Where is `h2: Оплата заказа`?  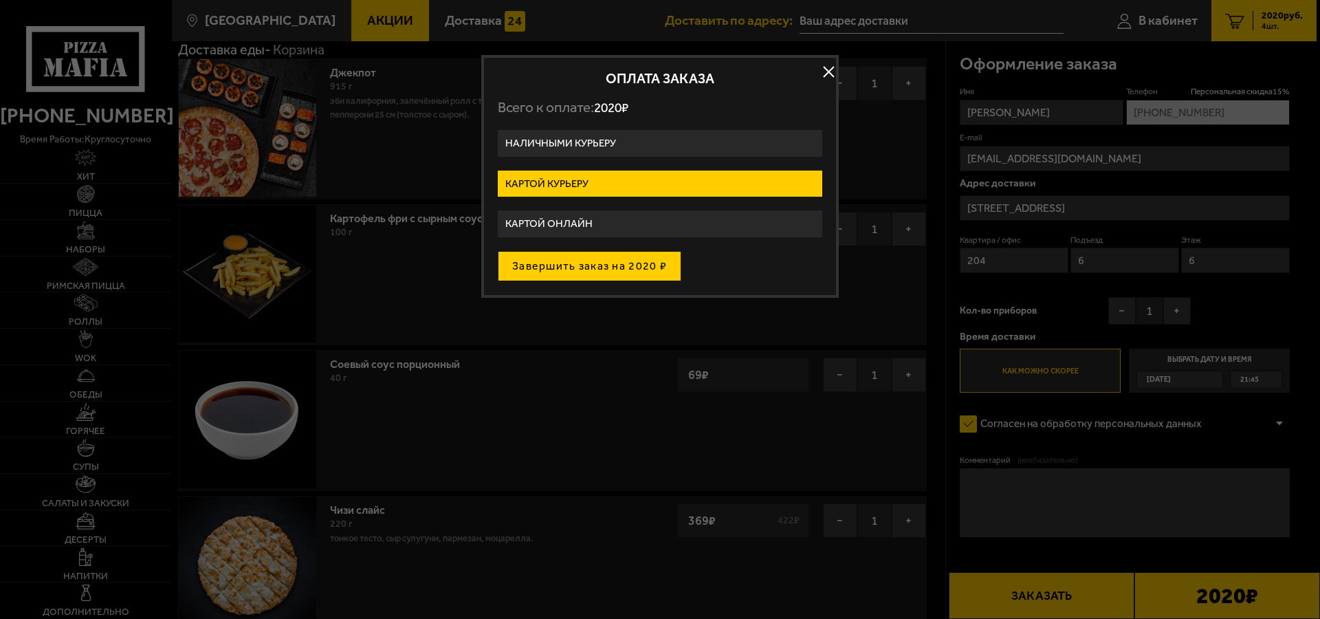 h2: Оплата заказа is located at coordinates (660, 78).